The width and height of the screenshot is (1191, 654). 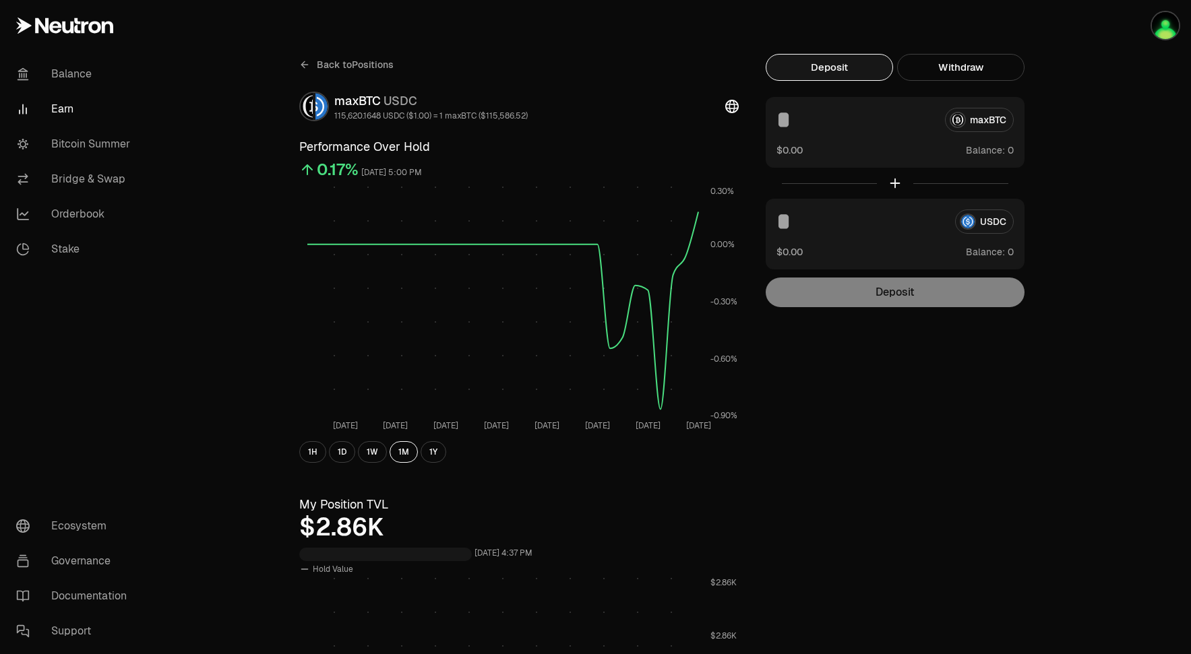 I want to click on a: Balance, so click(x=75, y=74).